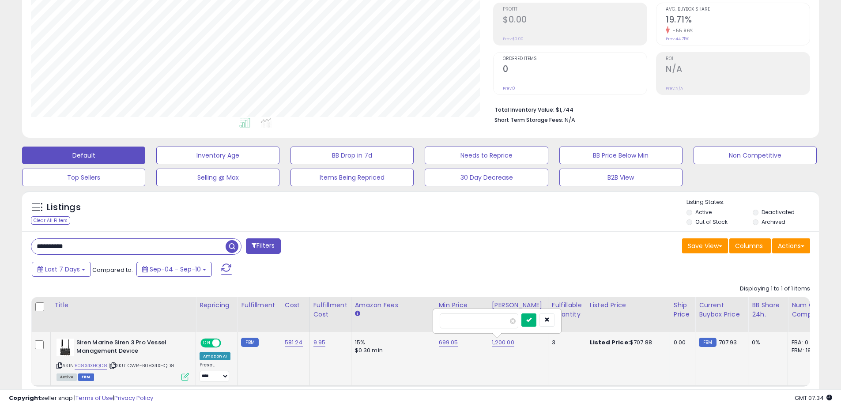 Image resolution: width=841 pixels, height=407 pixels. What do you see at coordinates (791, 246) in the screenshot?
I see `button: Actions` at bounding box center [791, 246].